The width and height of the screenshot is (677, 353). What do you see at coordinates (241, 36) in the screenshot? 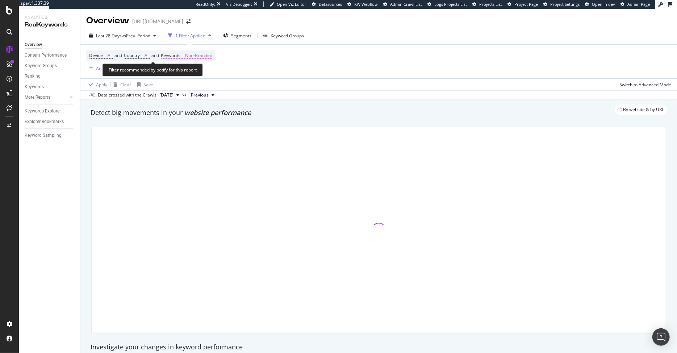
I see `span: Segments` at bounding box center [241, 36].